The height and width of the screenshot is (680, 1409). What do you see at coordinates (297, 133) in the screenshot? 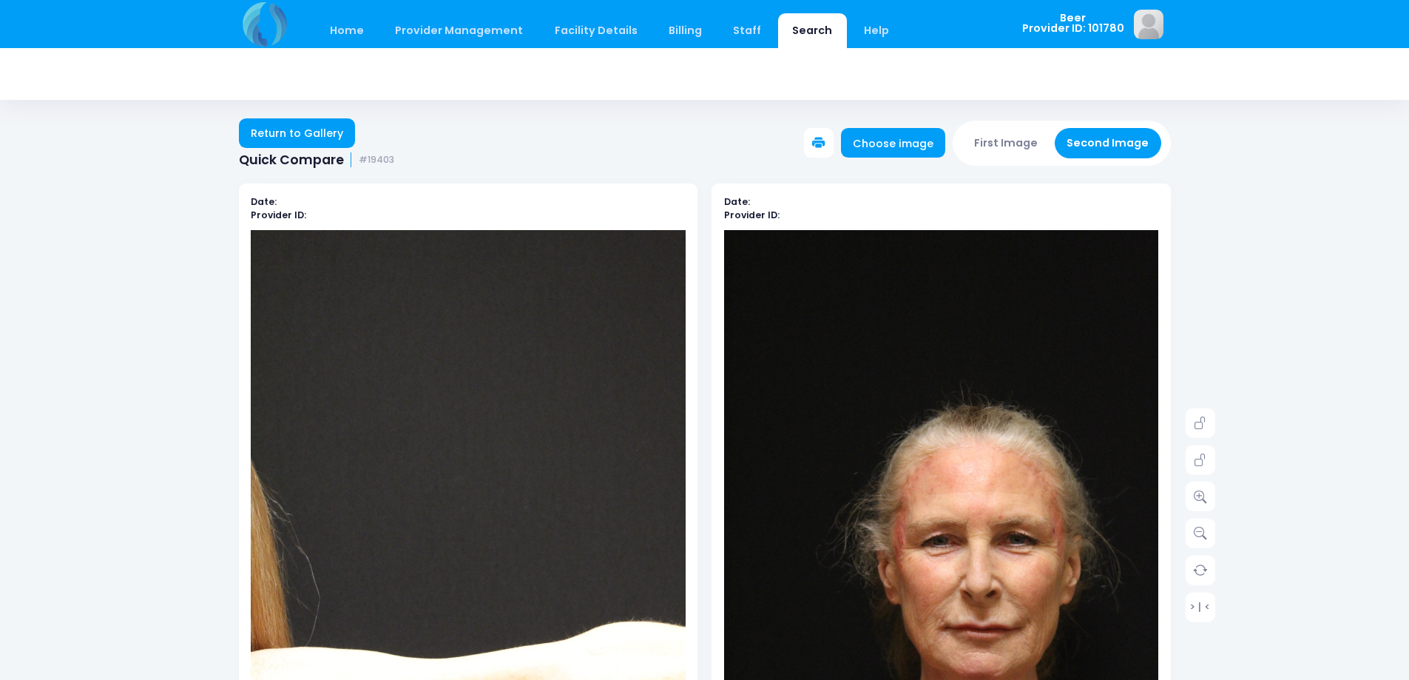
I see `a: Return to Gallery` at bounding box center [297, 133].